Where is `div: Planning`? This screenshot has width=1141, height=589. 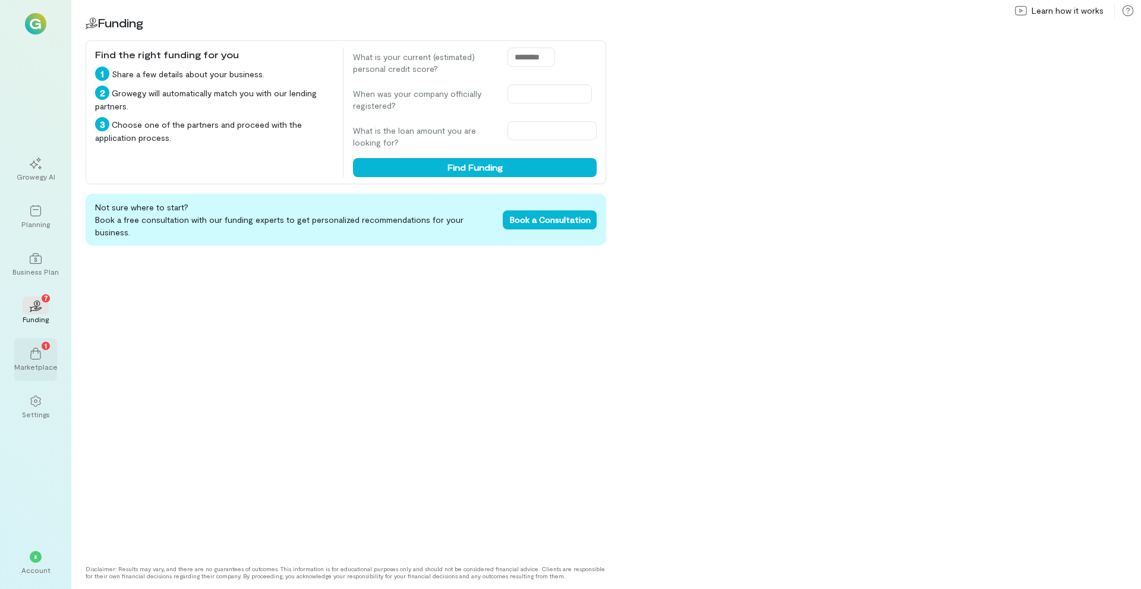
div: Planning is located at coordinates (36, 224).